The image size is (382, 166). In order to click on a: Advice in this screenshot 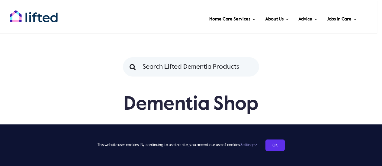, I will do `click(307, 18)`.